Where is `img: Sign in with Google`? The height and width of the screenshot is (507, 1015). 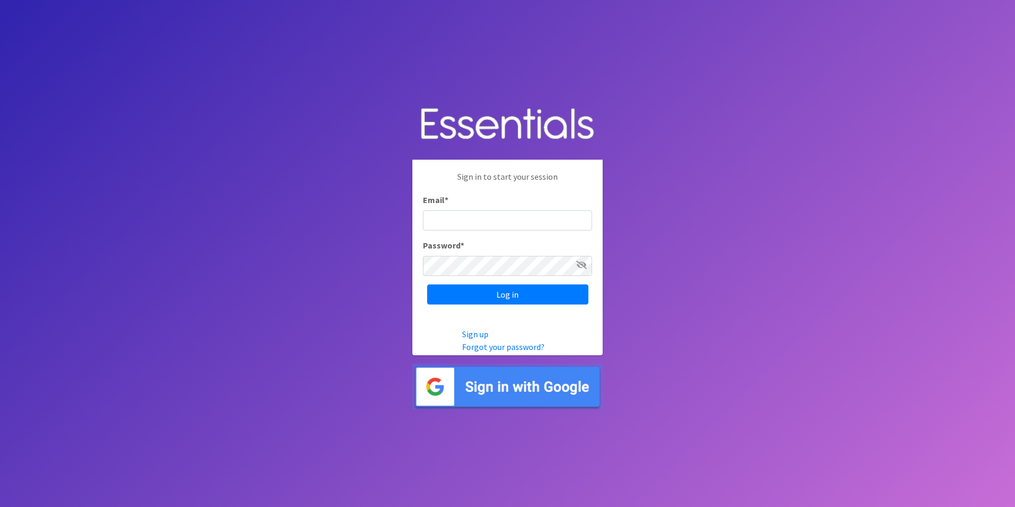 img: Sign in with Google is located at coordinates (507, 386).